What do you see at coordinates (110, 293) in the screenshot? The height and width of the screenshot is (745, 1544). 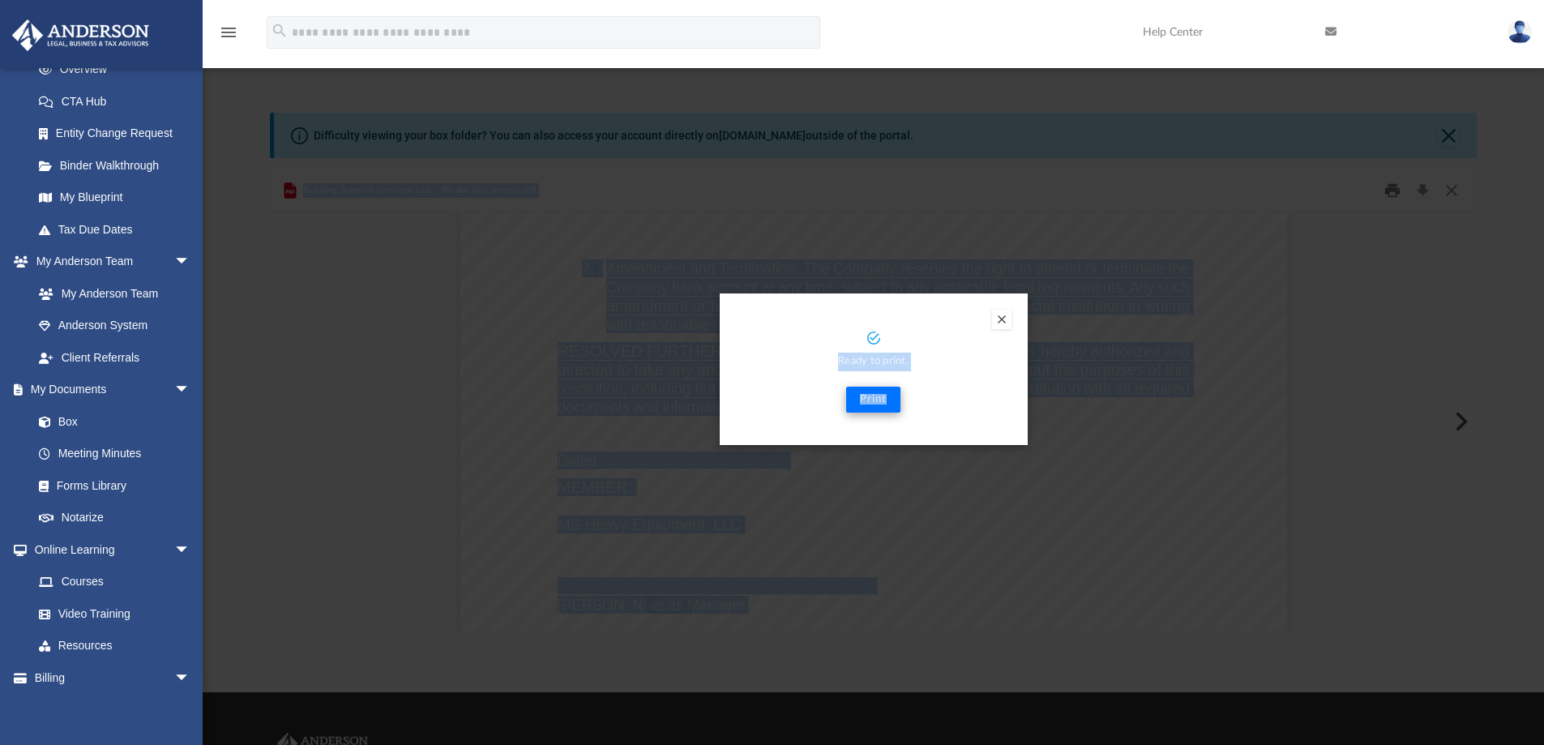 I see `a: My Anderson Team` at bounding box center [110, 293].